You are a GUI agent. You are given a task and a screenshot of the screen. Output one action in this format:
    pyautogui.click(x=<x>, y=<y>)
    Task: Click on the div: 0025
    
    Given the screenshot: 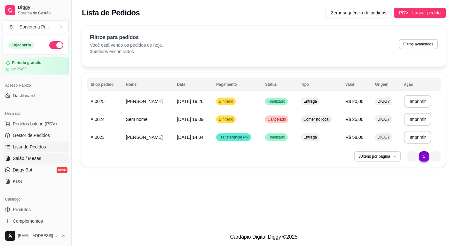 What is the action you would take?
    pyautogui.click(x=105, y=101)
    